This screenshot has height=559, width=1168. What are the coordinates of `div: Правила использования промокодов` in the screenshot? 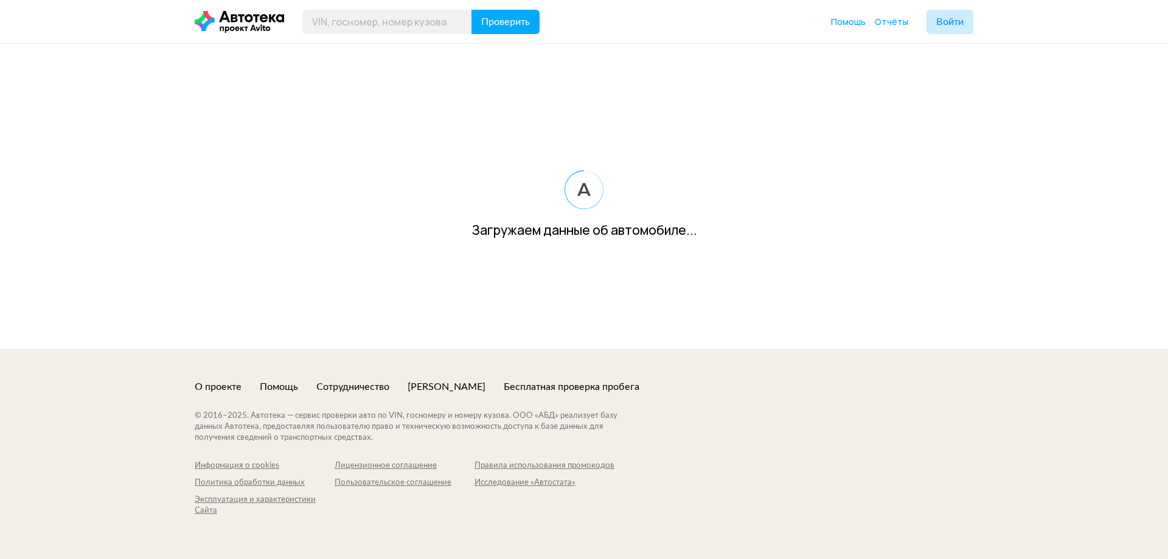 It's located at (545, 466).